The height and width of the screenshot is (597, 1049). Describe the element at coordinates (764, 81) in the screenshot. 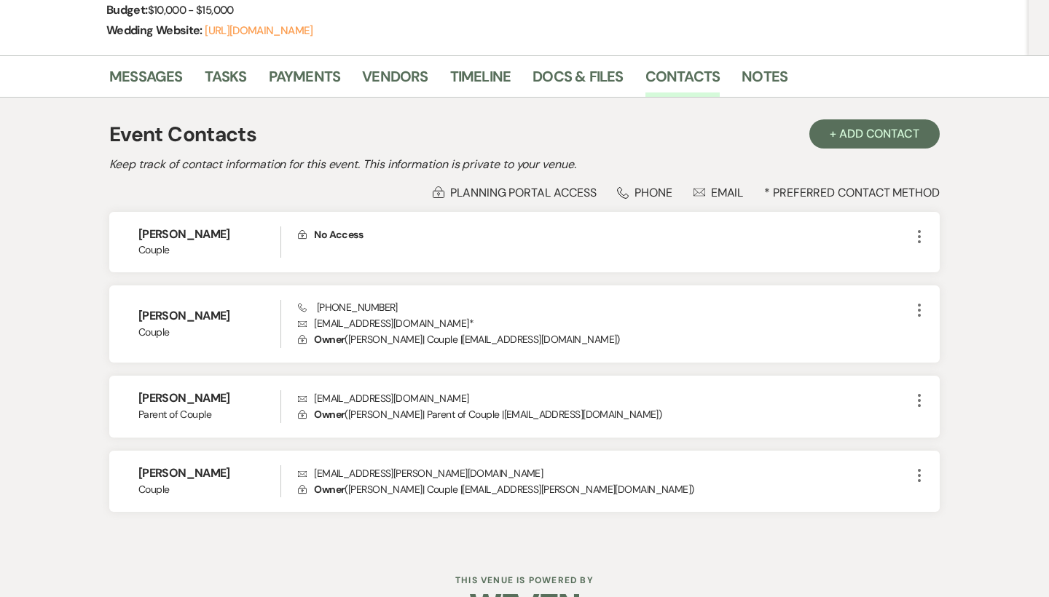

I see `a: Notes` at that location.